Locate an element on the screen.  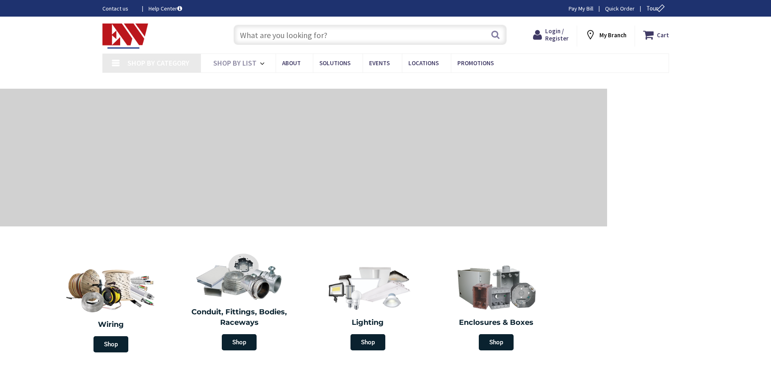
span: Shop By Category is located at coordinates (158, 63).